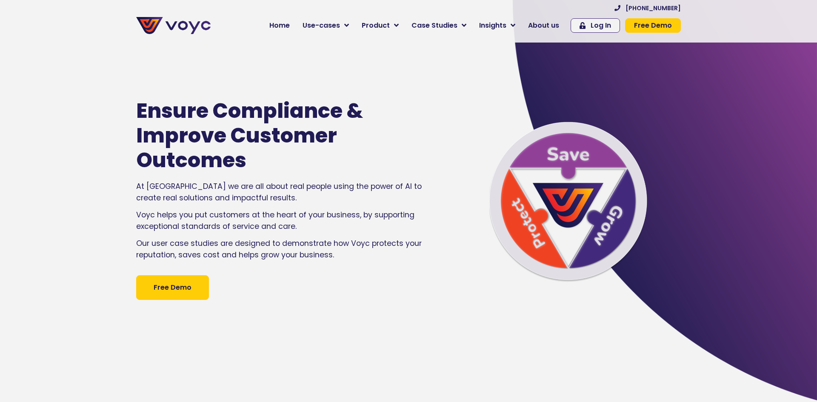 The height and width of the screenshot is (402, 817). What do you see at coordinates (439, 26) in the screenshot?
I see `a: Case Studies` at bounding box center [439, 26].